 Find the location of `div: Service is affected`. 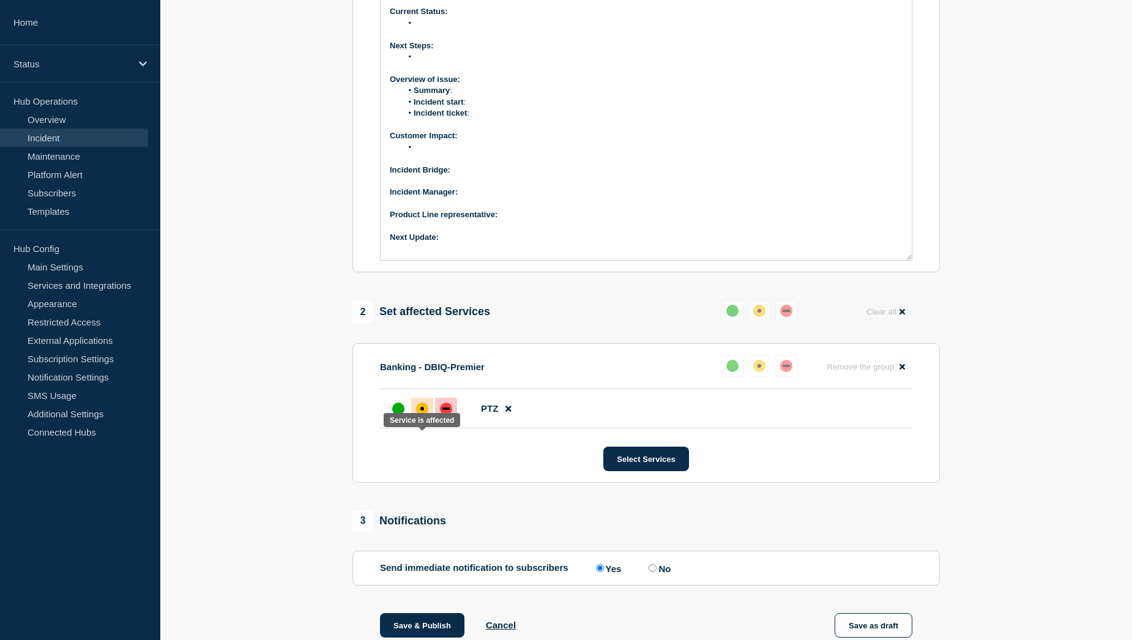

div: Service is affected is located at coordinates (422, 420).